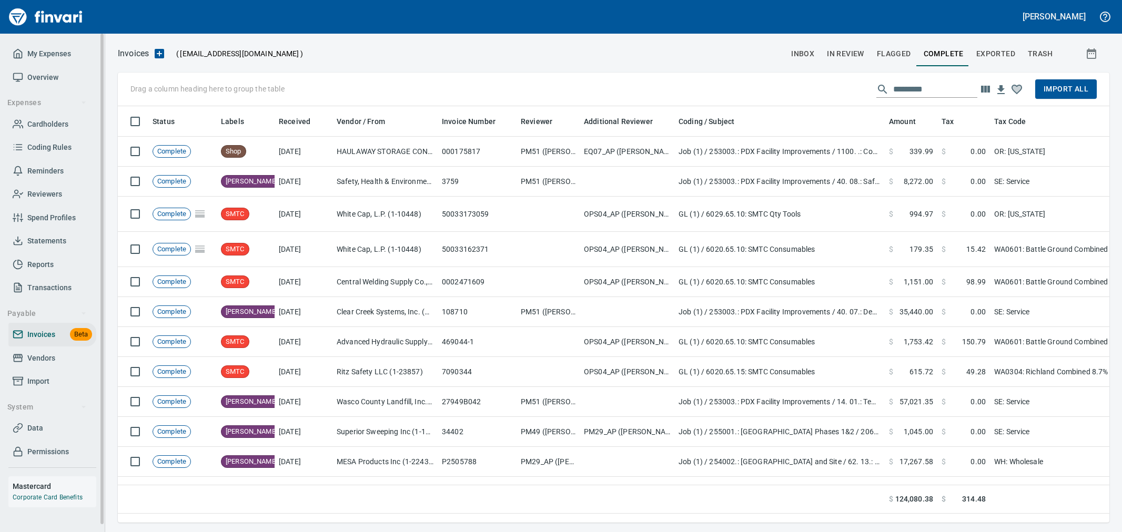 Image resolution: width=1122 pixels, height=532 pixels. What do you see at coordinates (46, 17) in the screenshot?
I see `a: Finvari` at bounding box center [46, 17].